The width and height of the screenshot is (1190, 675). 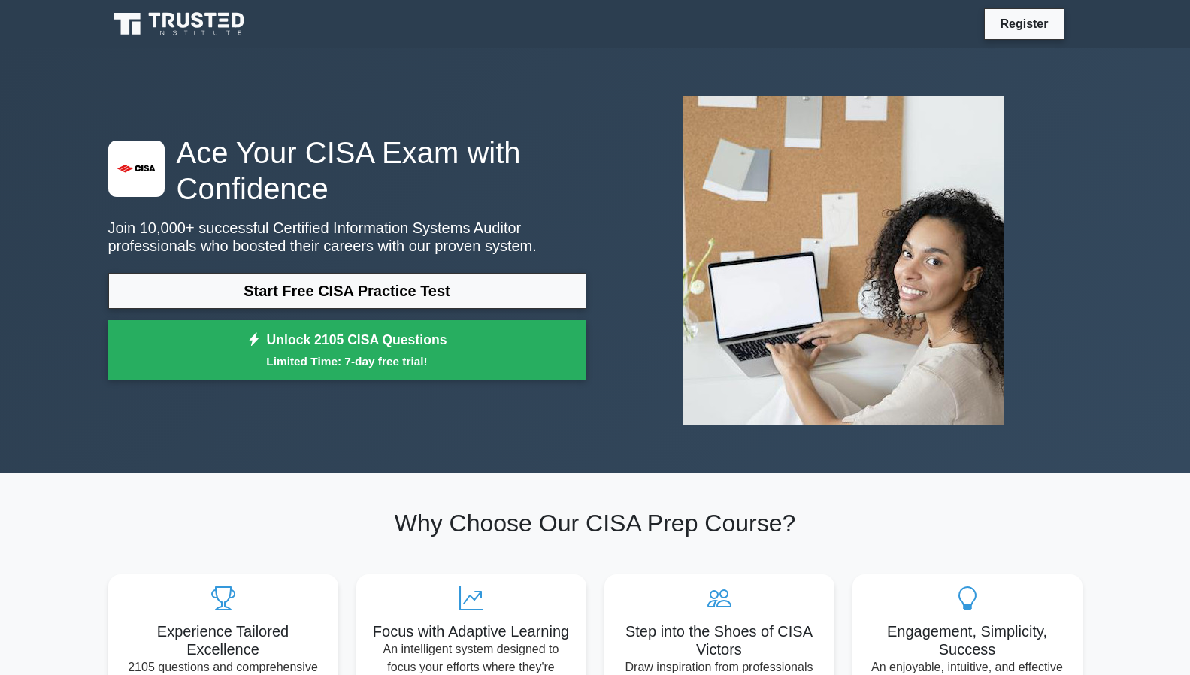 What do you see at coordinates (347, 350) in the screenshot?
I see `a: Unlock 2105 CISA QuestionsLimited Time: 7-day free trial!` at bounding box center [347, 350].